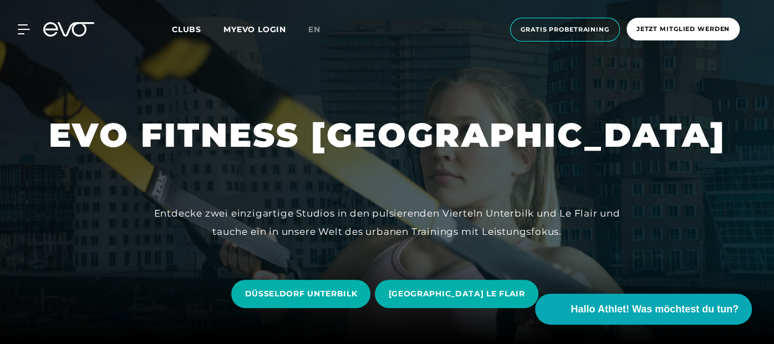  Describe the element at coordinates (300, 294) in the screenshot. I see `span: DÜSSELDORF UNTERBILK` at that location.